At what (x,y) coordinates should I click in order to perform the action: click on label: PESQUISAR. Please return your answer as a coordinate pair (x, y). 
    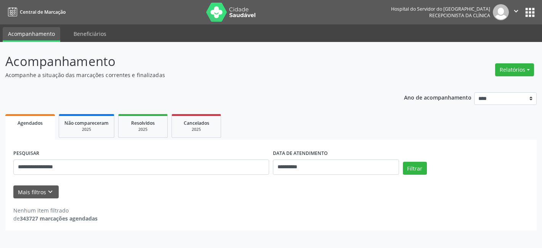
    Looking at the image, I should click on (26, 153).